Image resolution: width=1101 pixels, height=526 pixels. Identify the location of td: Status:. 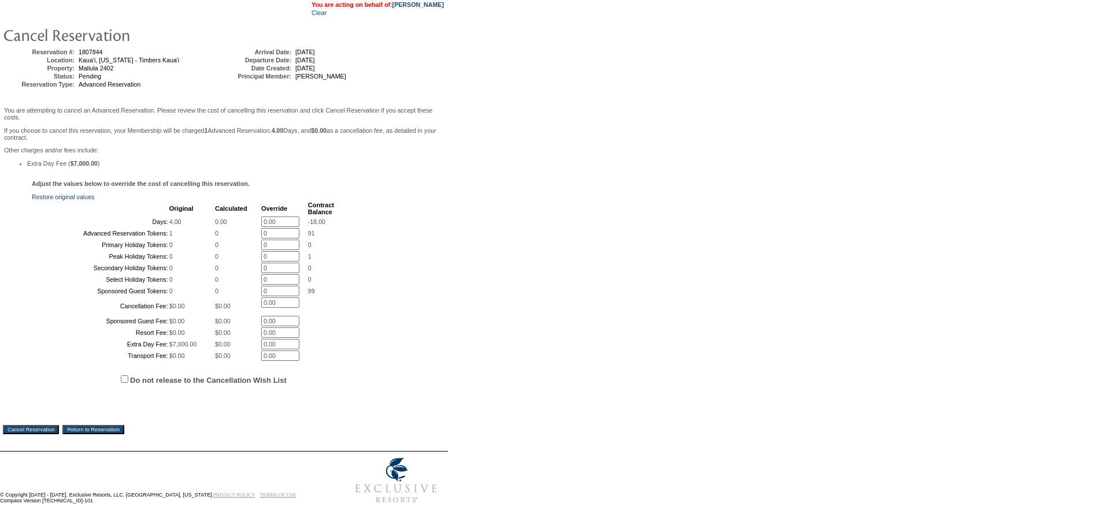
(40, 76).